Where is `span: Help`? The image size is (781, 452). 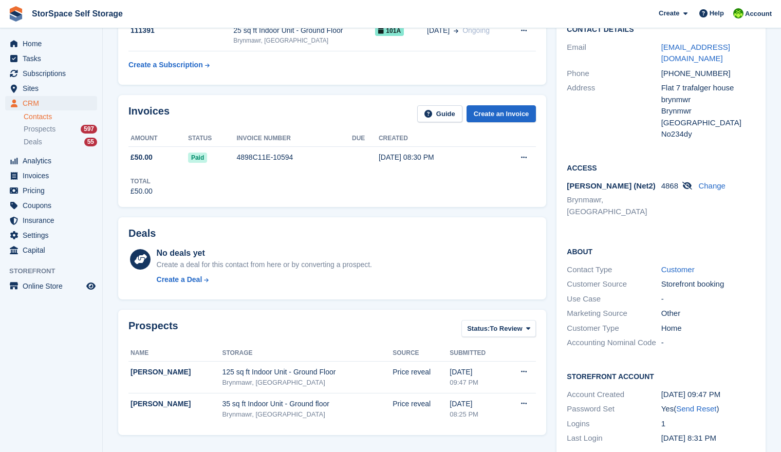
span: Help is located at coordinates (716, 13).